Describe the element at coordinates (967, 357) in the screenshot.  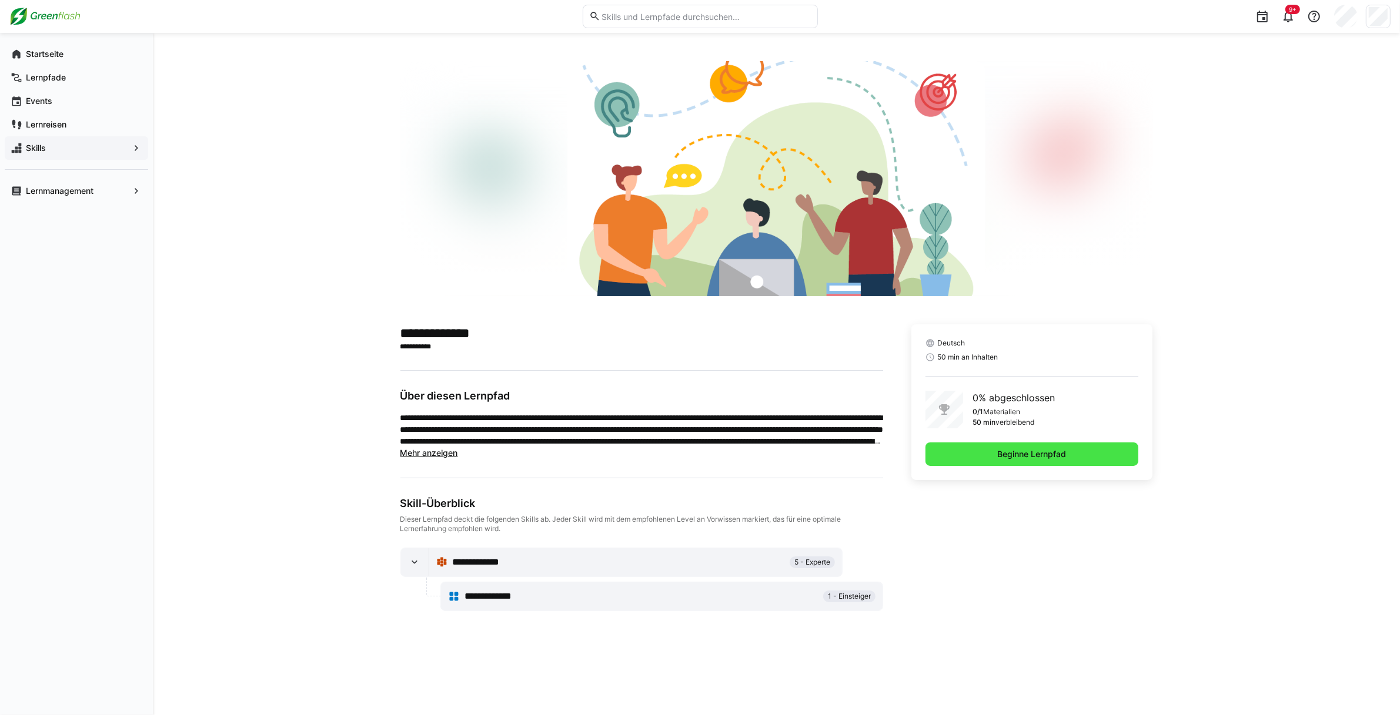
I see `span: 50 min an Inhalten` at that location.